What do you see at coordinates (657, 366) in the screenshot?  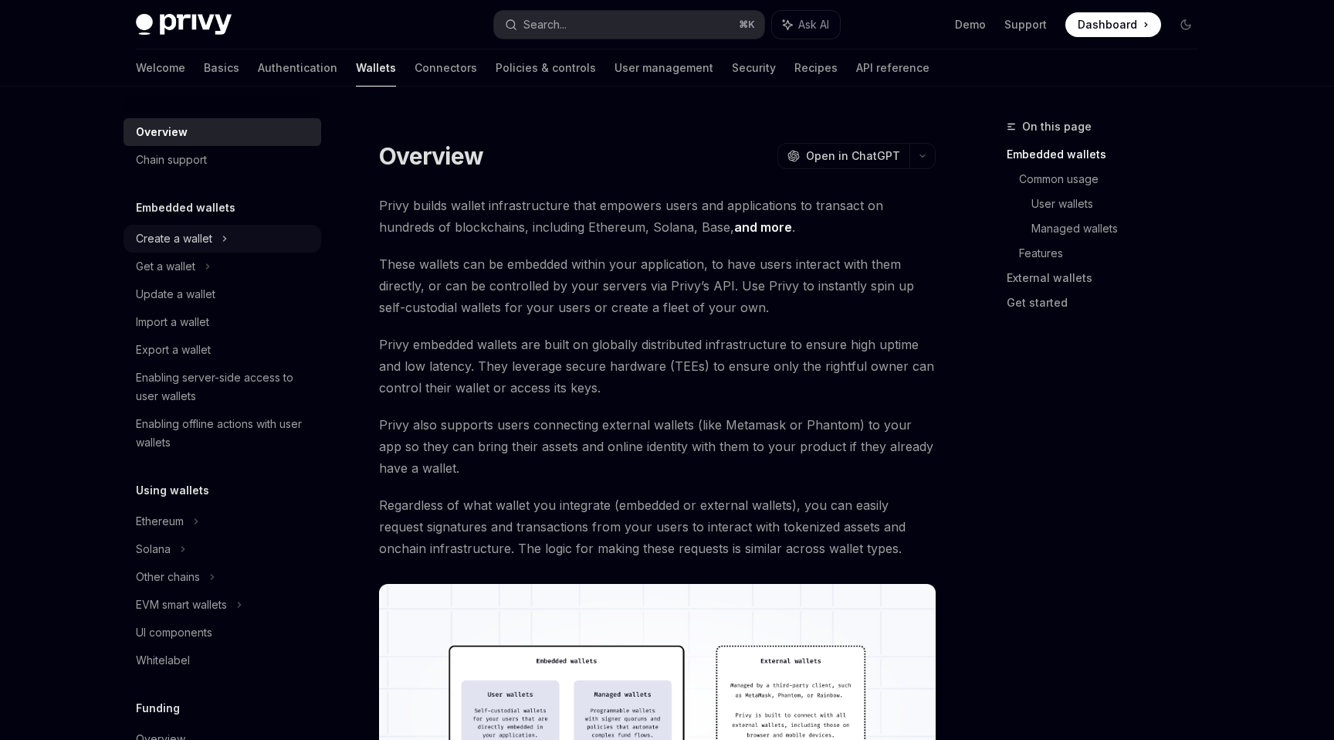 I see `span: Privy embedded wallets are built on globally distributed infrastructure to ensure high uptime and...` at bounding box center [657, 366].